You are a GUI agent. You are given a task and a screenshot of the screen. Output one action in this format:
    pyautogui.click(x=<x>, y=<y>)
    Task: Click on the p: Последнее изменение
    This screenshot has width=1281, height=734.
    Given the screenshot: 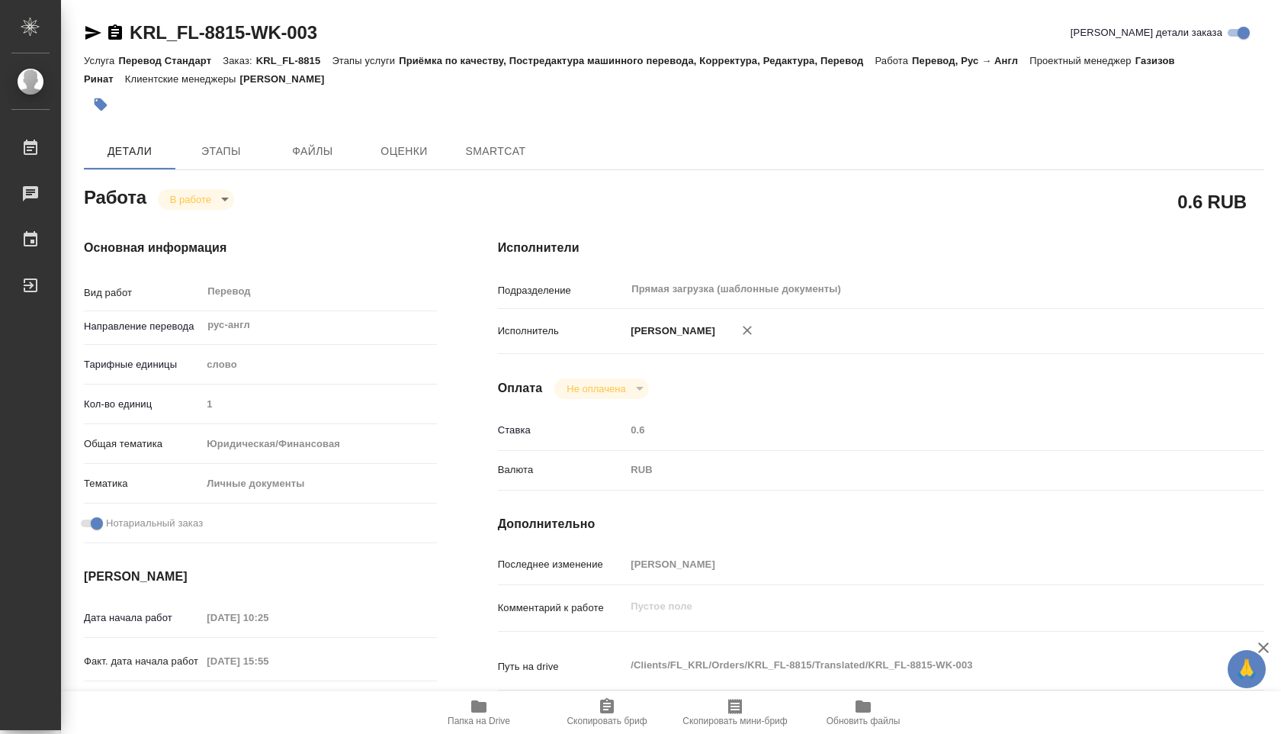 What is the action you would take?
    pyautogui.click(x=562, y=564)
    